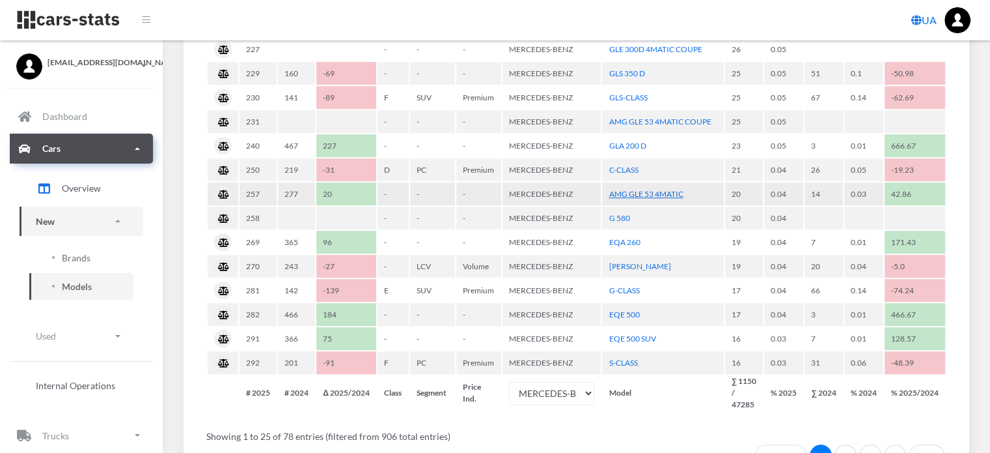 Image resolution: width=990 pixels, height=453 pixels. Describe the element at coordinates (744, 169) in the screenshot. I see `td: 21` at that location.